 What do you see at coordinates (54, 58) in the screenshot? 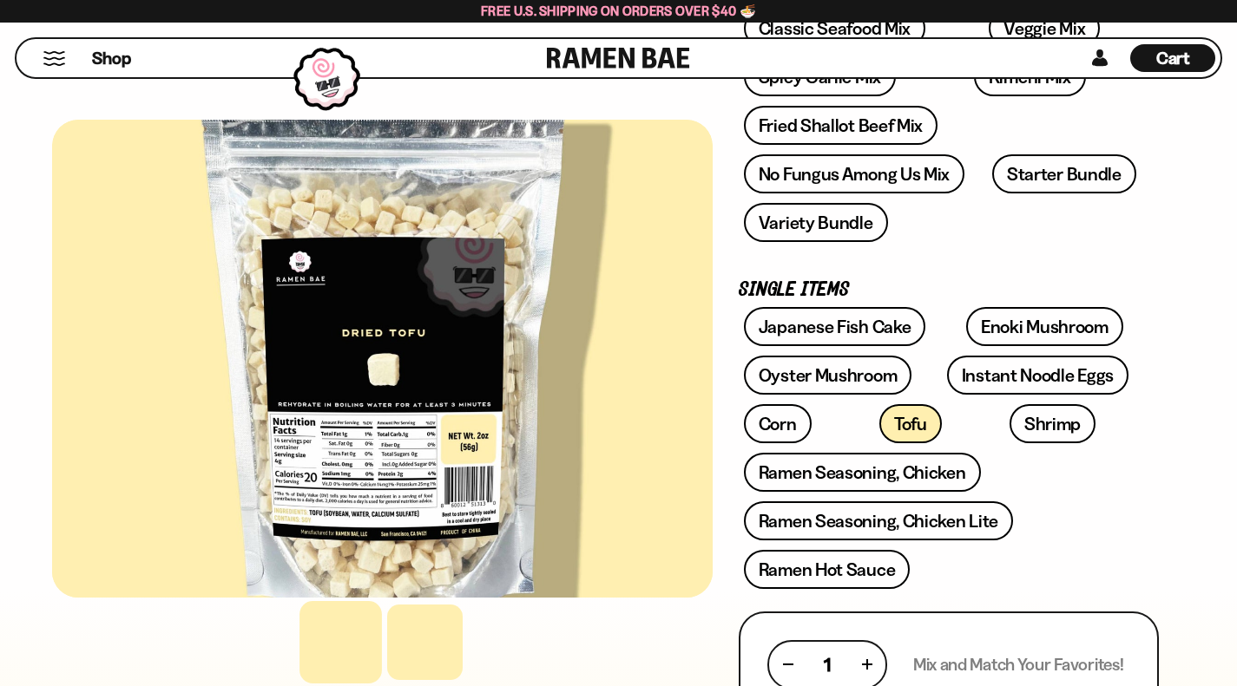
I see `button: Mobile Menu Trigger` at bounding box center [54, 58].